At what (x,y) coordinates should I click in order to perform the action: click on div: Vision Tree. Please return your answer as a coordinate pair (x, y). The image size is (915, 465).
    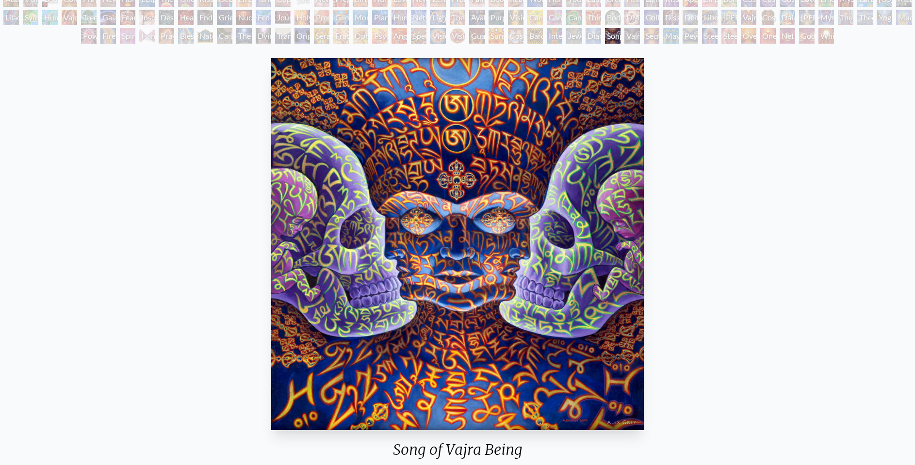
    Looking at the image, I should click on (515, 17).